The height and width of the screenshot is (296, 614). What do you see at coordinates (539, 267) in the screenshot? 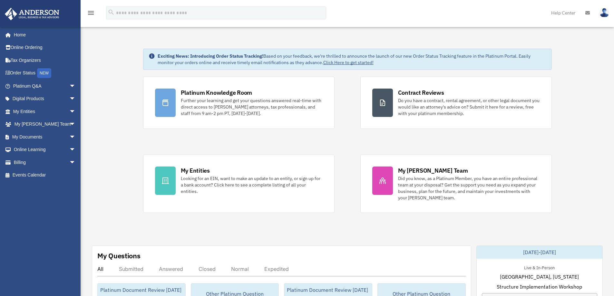
I see `div: Live & In-Person` at bounding box center [539, 267].